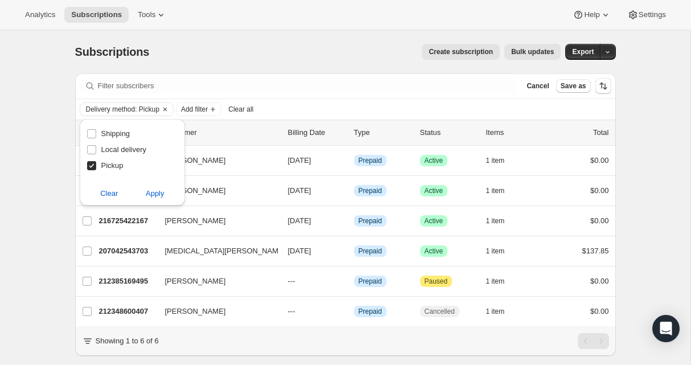 The width and height of the screenshot is (691, 365). What do you see at coordinates (124, 149) in the screenshot?
I see `span: Local delivery` at bounding box center [124, 149].